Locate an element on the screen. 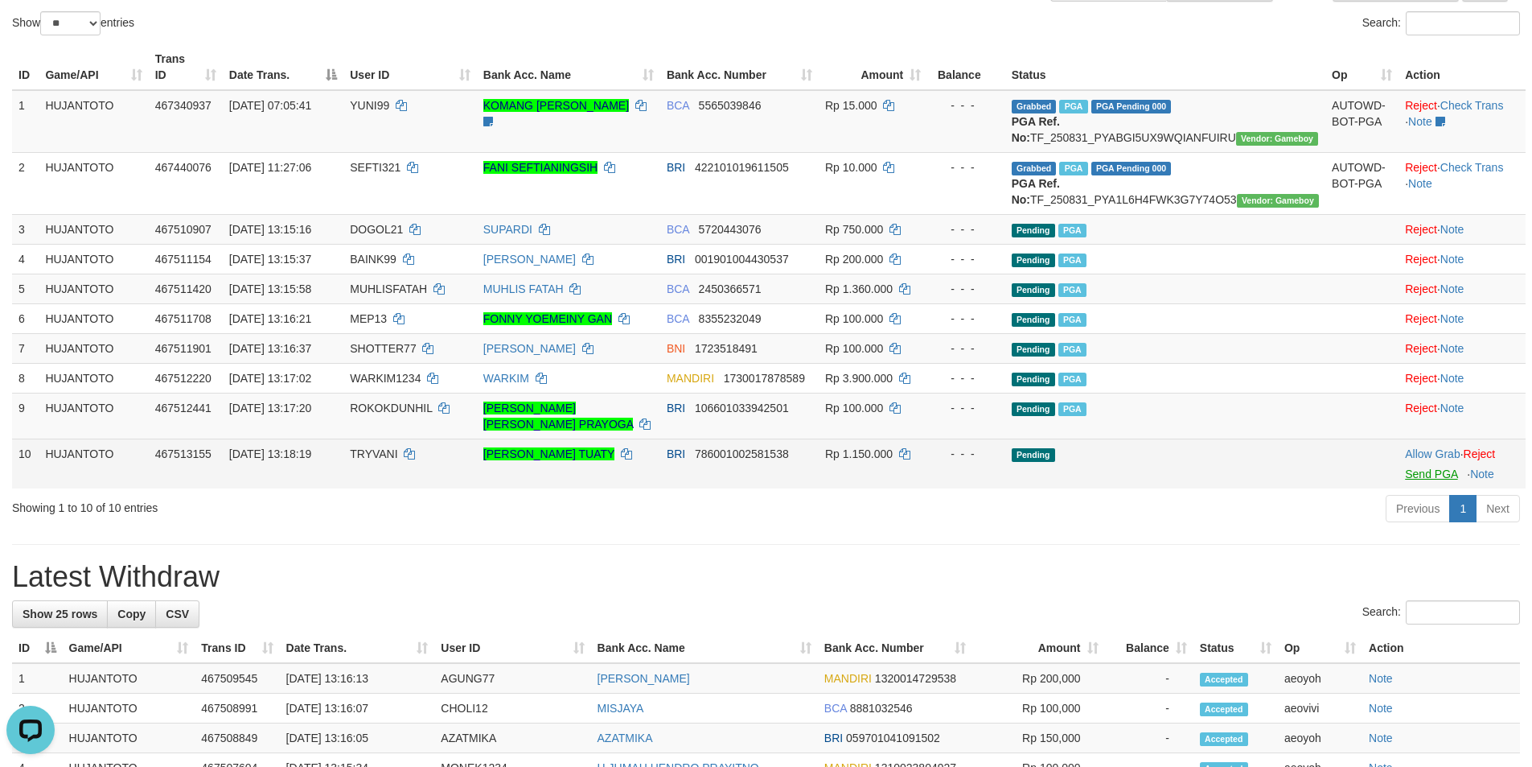  th: Op: activate to sort column ascending is located at coordinates (1362, 67).